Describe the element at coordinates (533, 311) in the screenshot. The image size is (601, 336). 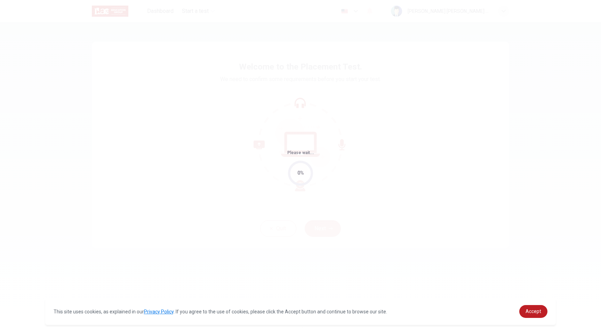
I see `a: dismiss cookie message` at that location.